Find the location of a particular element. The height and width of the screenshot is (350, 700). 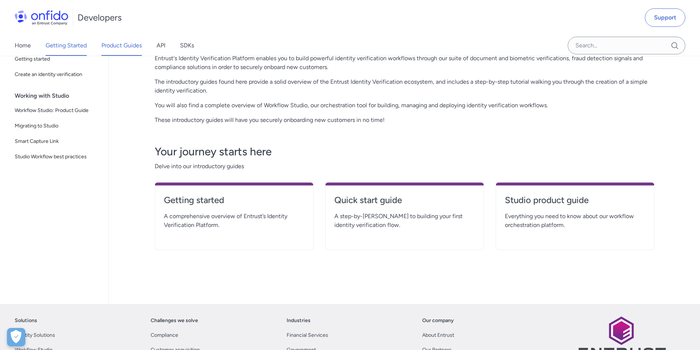

img: Onfido Logo is located at coordinates (41, 18).